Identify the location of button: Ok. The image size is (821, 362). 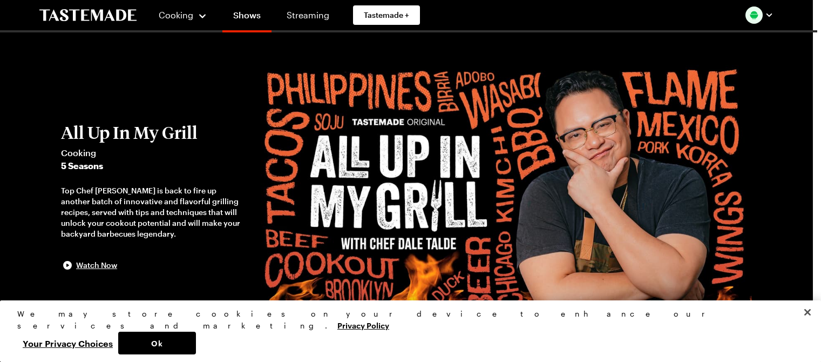
(157, 343).